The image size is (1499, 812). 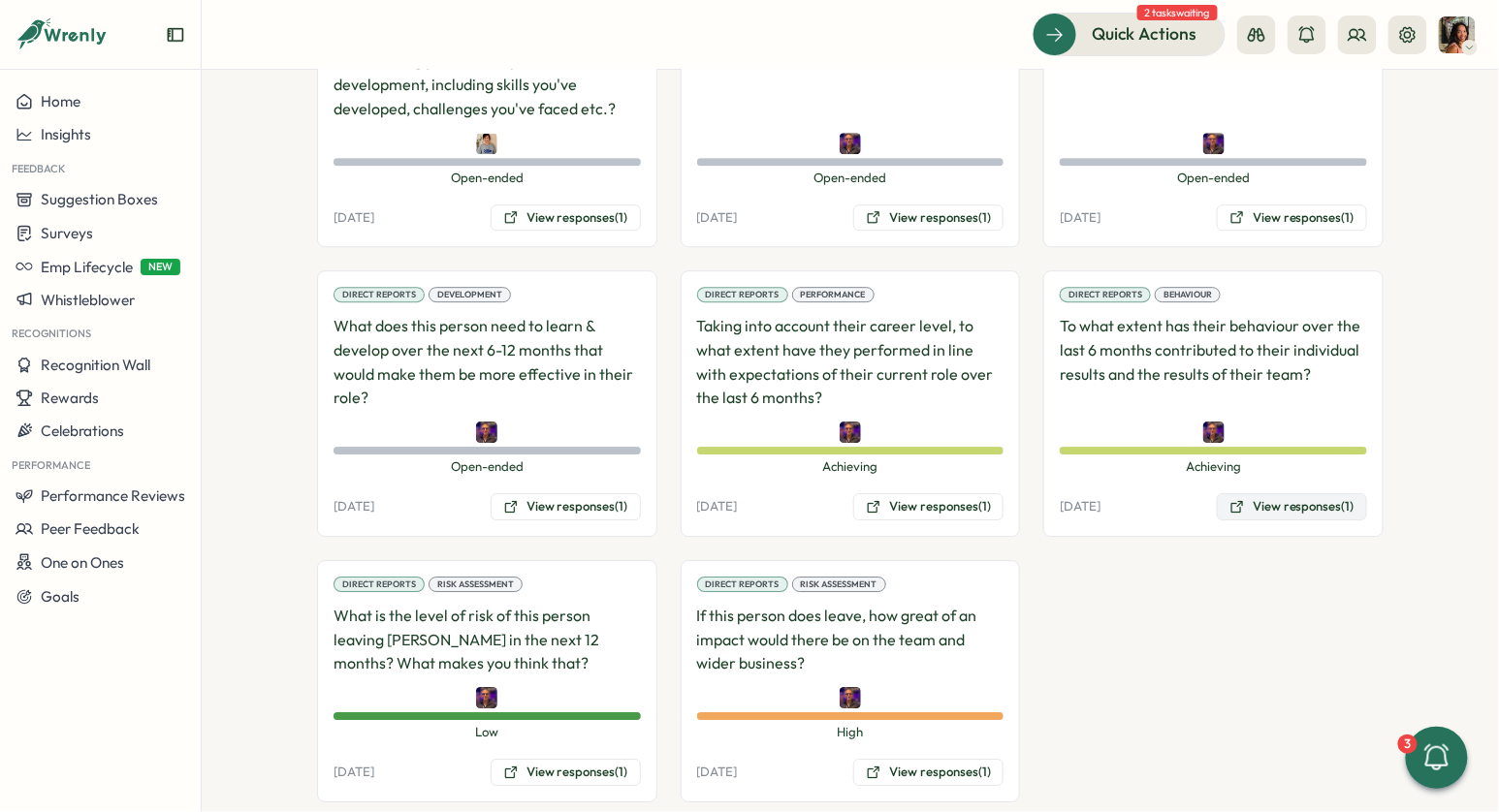 I want to click on span: Recognition Wall, so click(x=95, y=365).